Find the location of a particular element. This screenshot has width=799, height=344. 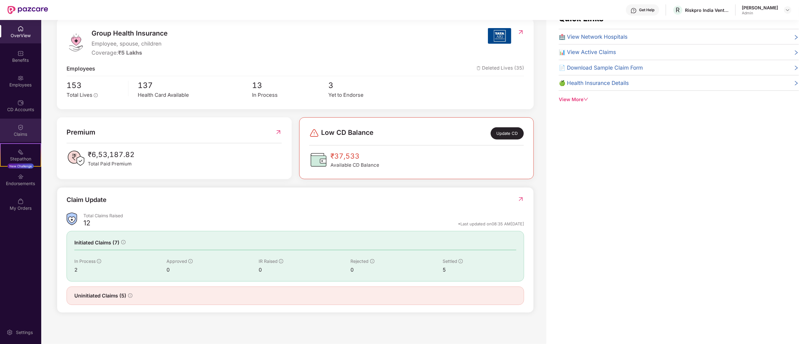

span: 🍏 Health Insurance Details is located at coordinates (594, 83).